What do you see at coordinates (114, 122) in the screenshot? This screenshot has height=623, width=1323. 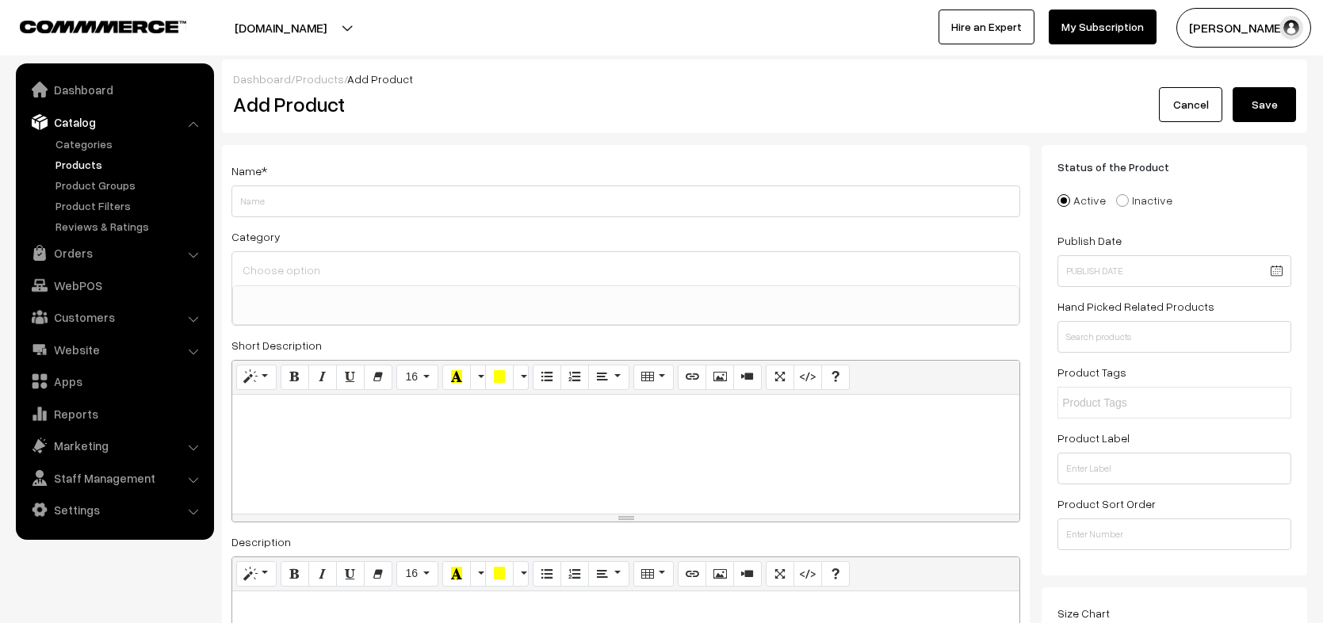 I see `a: Catalog` at bounding box center [114, 122].